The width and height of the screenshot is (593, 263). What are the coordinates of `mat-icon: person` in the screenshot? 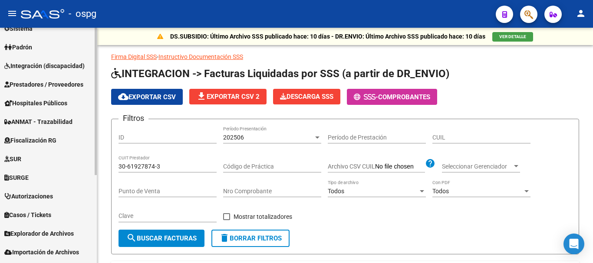 It's located at (581, 13).